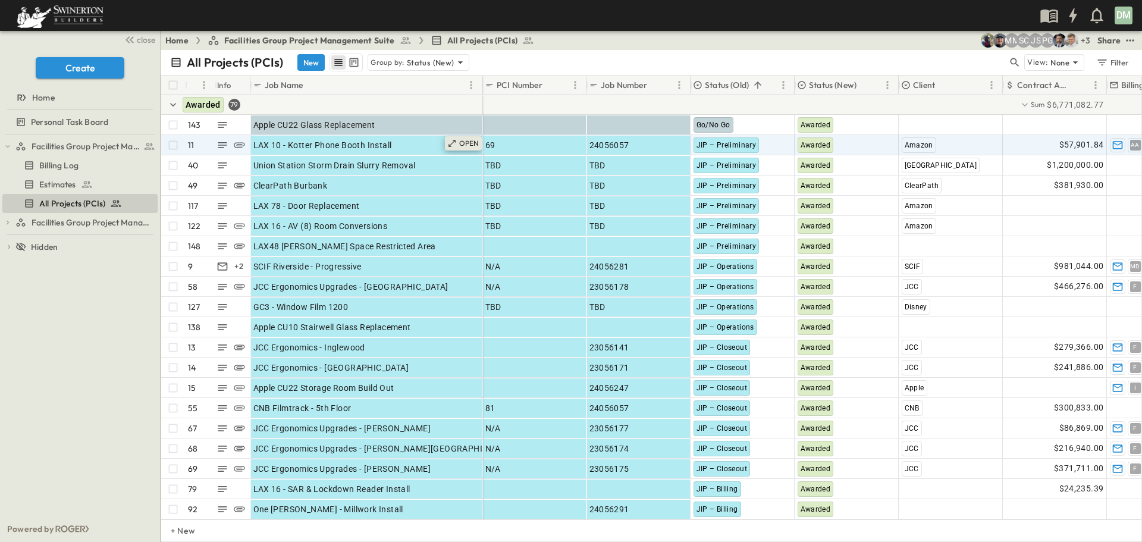  What do you see at coordinates (1135, 367) in the screenshot?
I see `span: F` at bounding box center [1135, 367].